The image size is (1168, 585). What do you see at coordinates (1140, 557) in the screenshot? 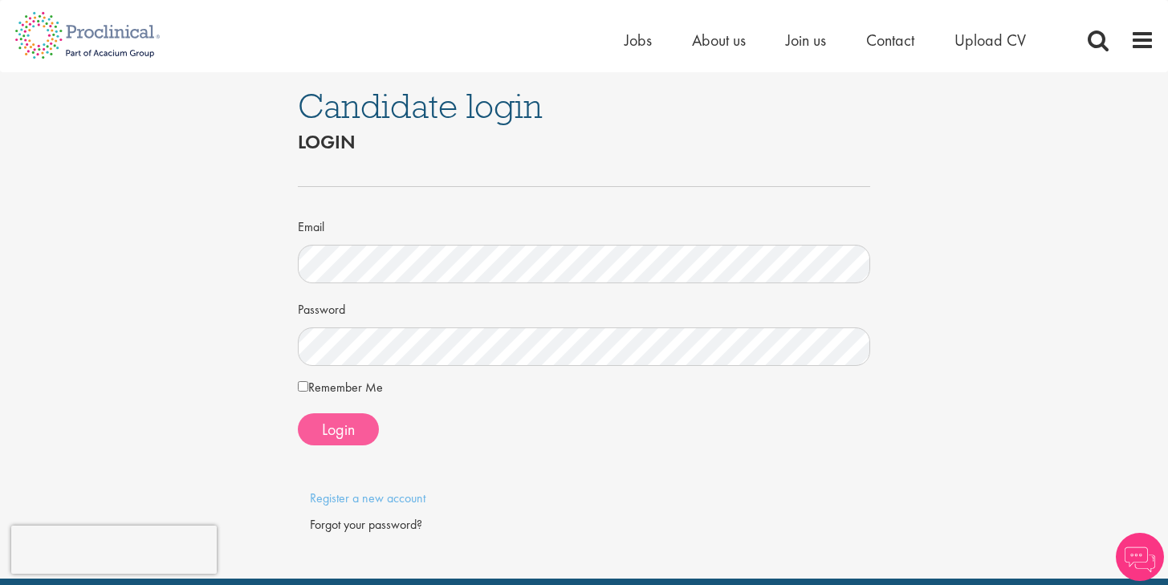
I see `img: Chatbot` at bounding box center [1140, 557].